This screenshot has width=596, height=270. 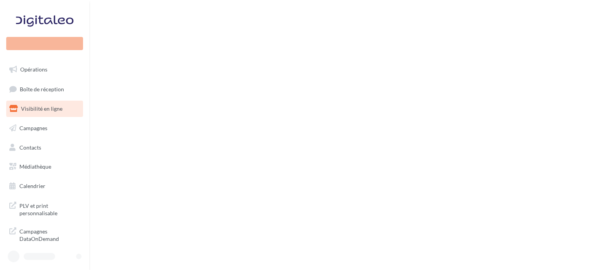 What do you see at coordinates (33, 128) in the screenshot?
I see `span: Campagnes` at bounding box center [33, 128].